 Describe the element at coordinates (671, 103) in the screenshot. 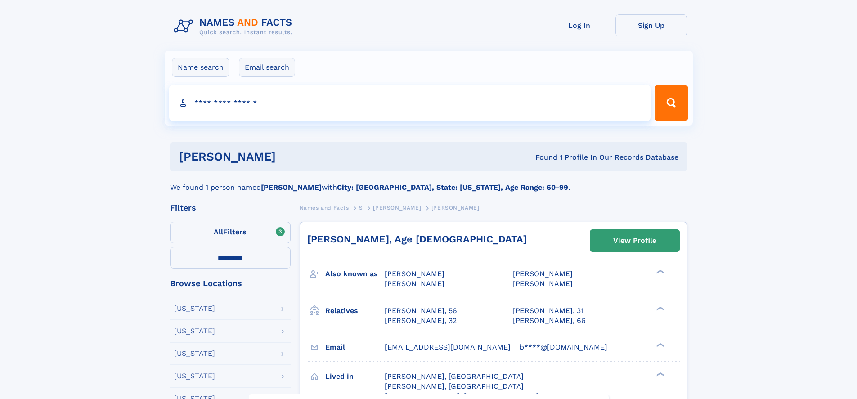

I see `button: Search Button` at that location.